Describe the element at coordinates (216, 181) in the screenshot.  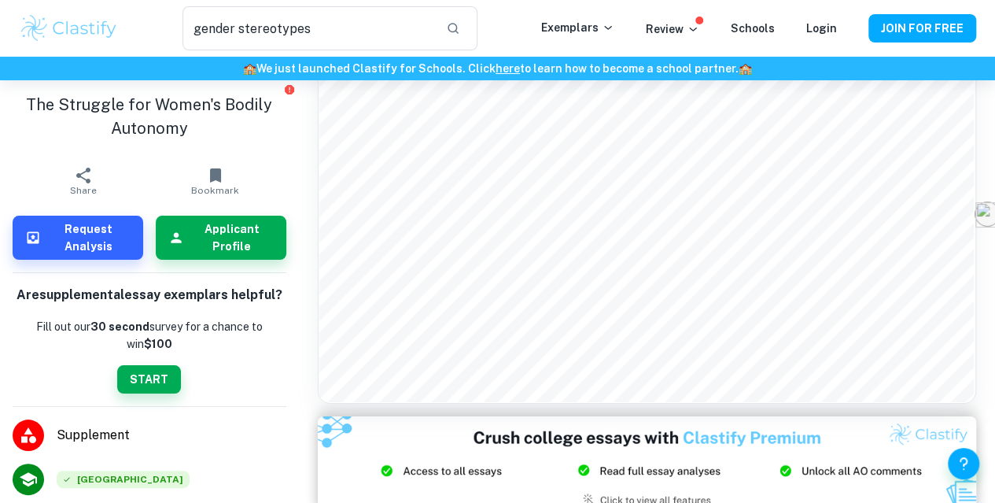
I see `button: Bookmark` at that location.